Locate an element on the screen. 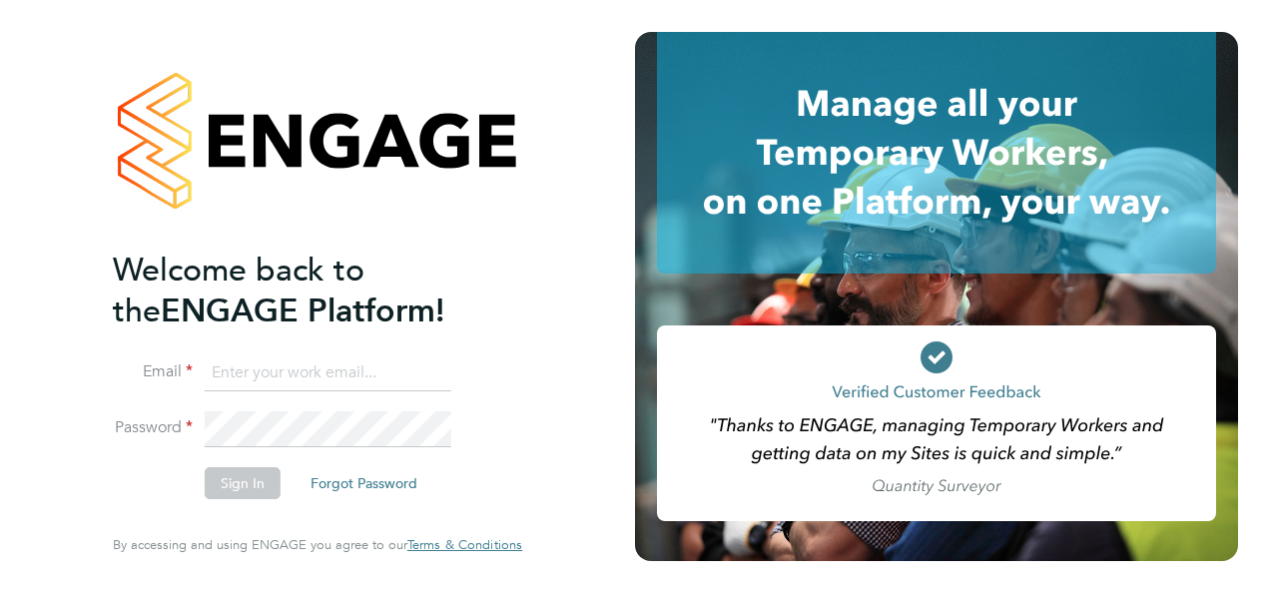  input: Enter your work email... is located at coordinates (328, 373).